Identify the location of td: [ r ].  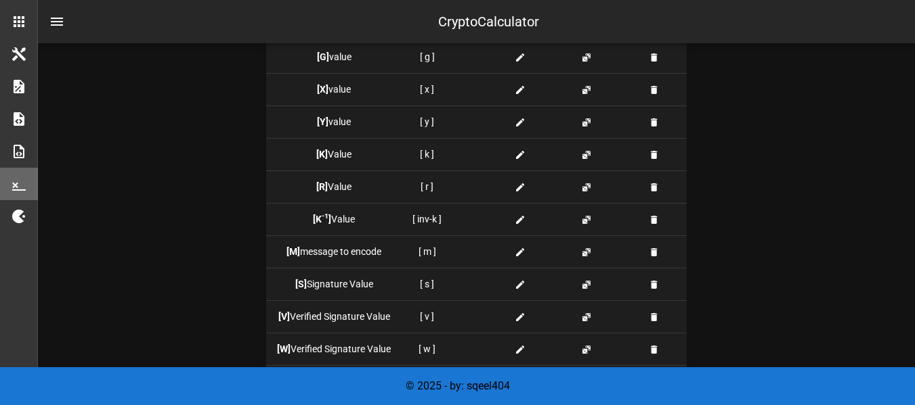
(426, 187).